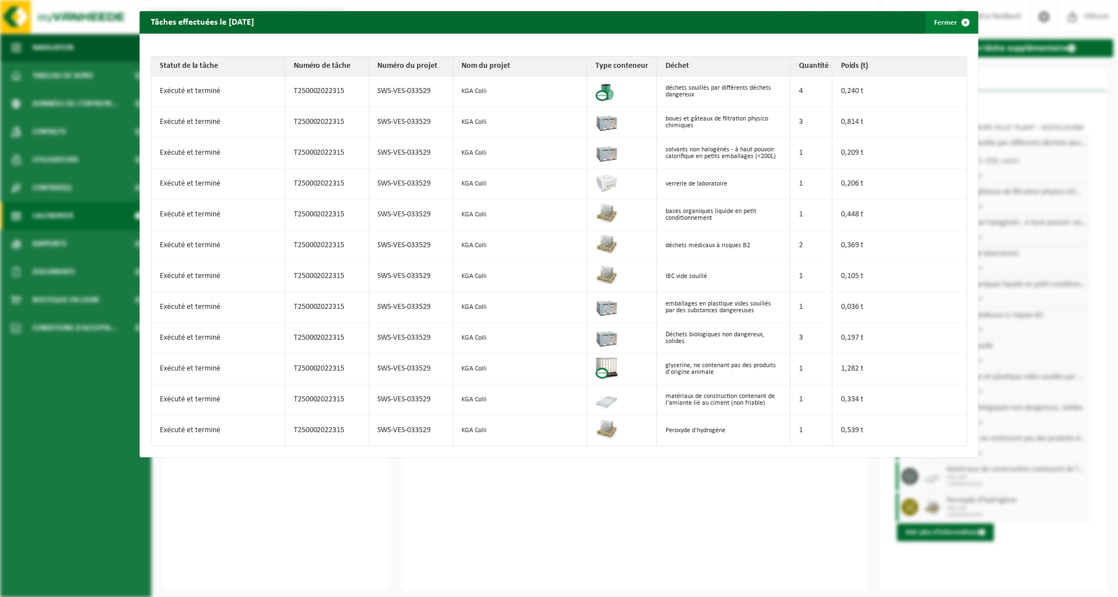 This screenshot has height=597, width=1118. What do you see at coordinates (900, 400) in the screenshot?
I see `td: 0,334 t` at bounding box center [900, 400].